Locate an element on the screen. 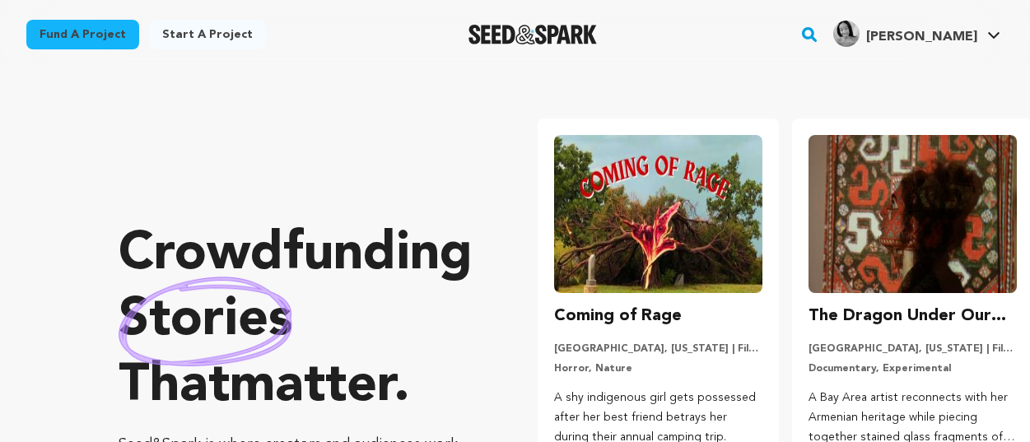  img: hand sketched image is located at coordinates (205, 321).